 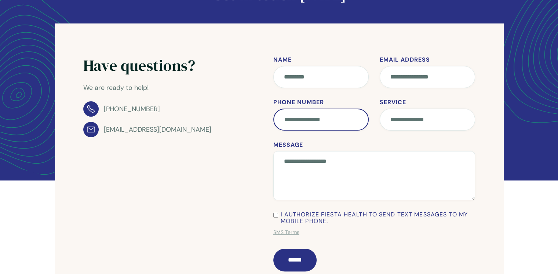 I want to click on label: Name, so click(x=321, y=60).